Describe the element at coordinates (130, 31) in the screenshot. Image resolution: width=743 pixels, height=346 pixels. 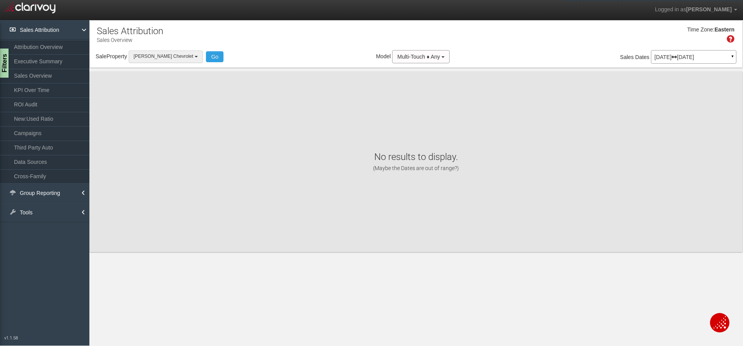
I see `h1: Sales Attribution` at that location.